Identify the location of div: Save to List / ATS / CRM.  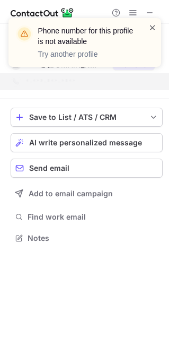
(87, 117).